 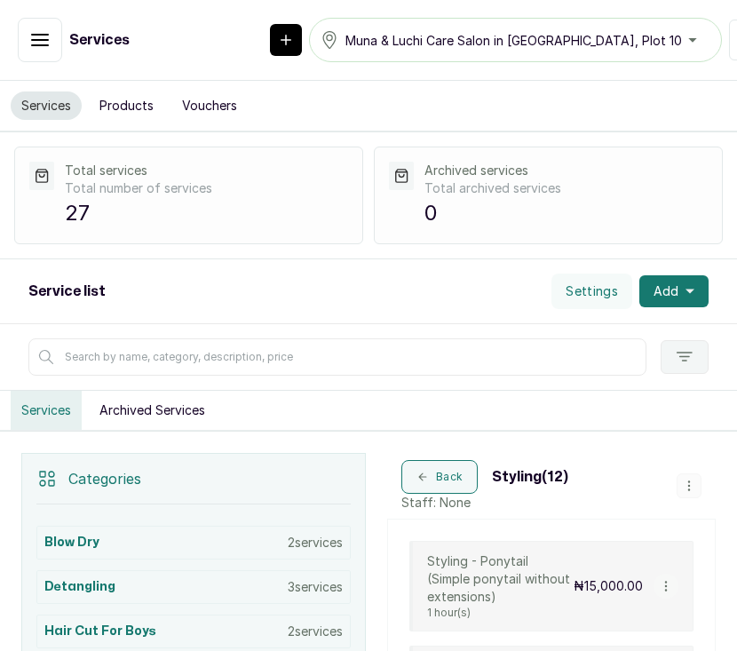 I want to click on h1: Services, so click(x=99, y=40).